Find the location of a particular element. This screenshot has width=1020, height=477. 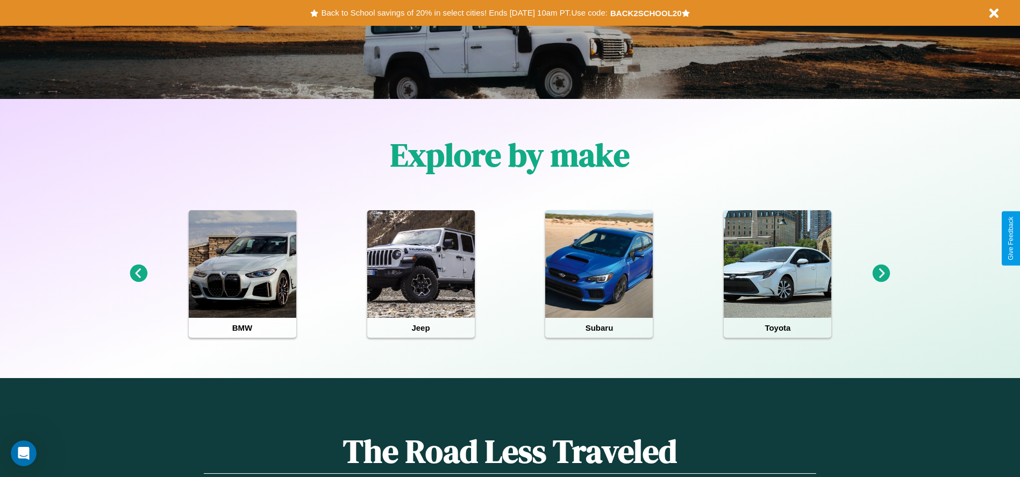

h4: Toyota is located at coordinates (778, 327).